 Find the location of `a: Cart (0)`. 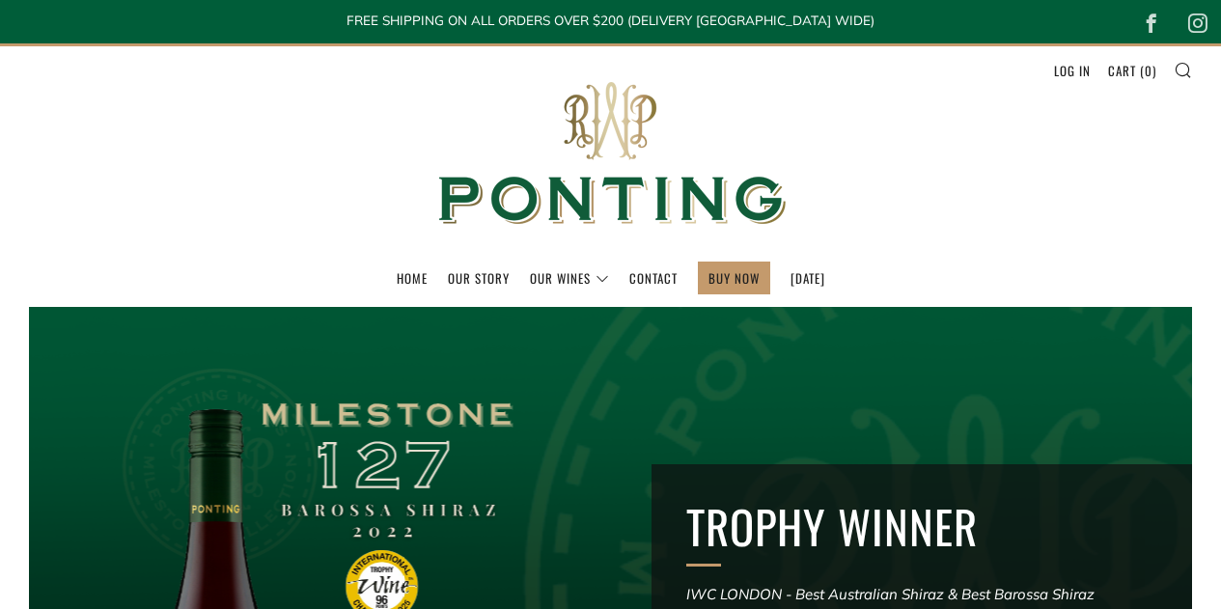

a: Cart (0) is located at coordinates (1132, 70).